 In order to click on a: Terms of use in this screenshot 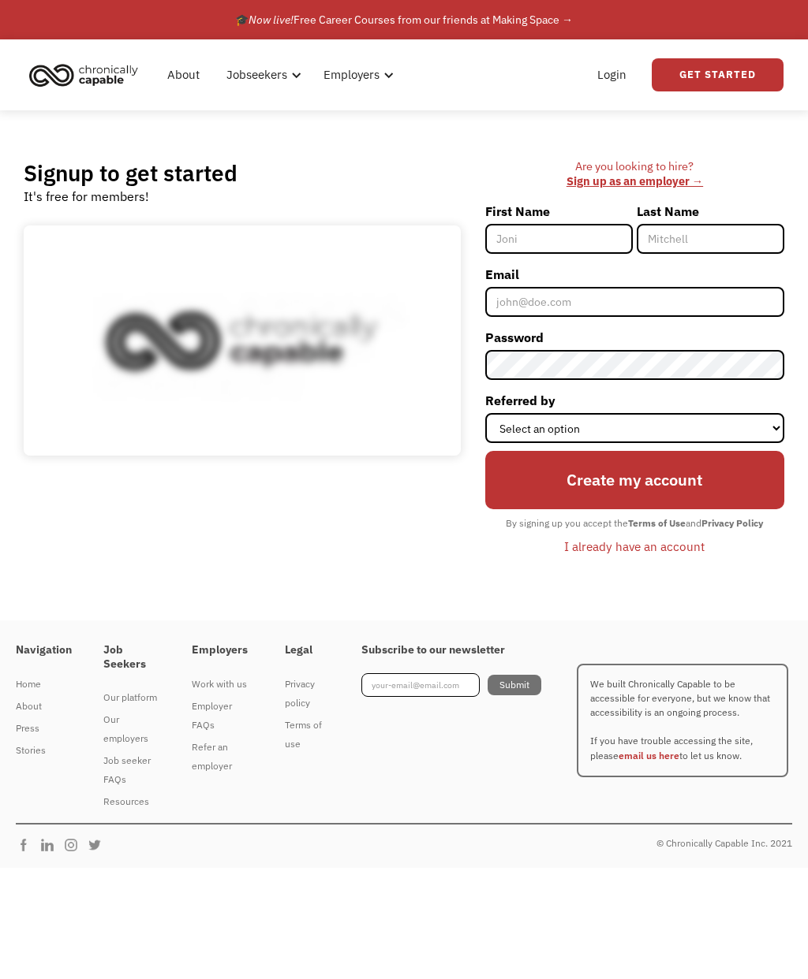, I will do `click(307, 735)`.